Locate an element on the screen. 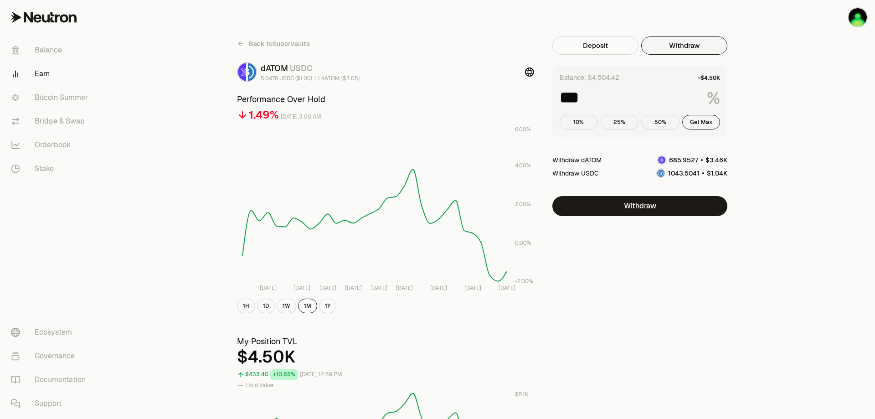  tspan: 2.00% is located at coordinates (523, 204).